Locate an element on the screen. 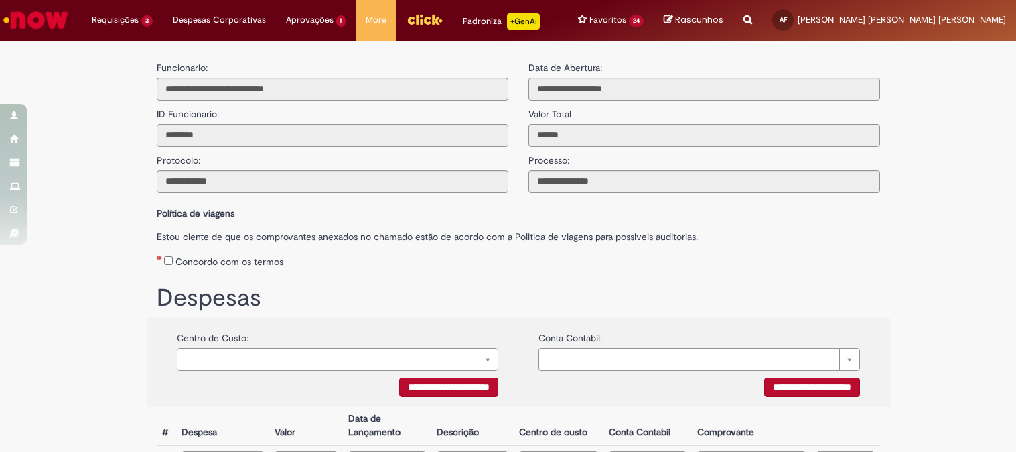  th: Comprovante is located at coordinates (752, 425).